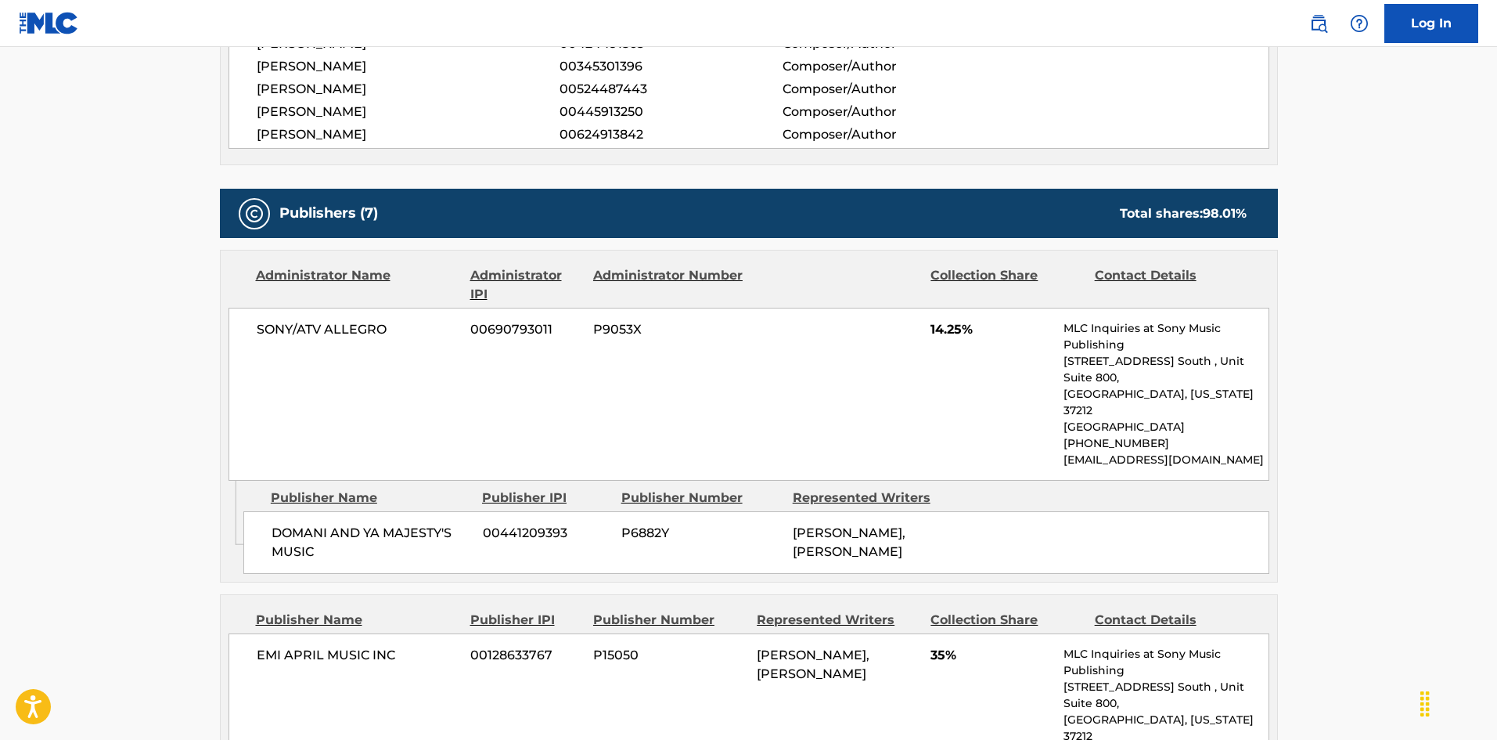 The width and height of the screenshot is (1497, 740). What do you see at coordinates (671, 112) in the screenshot?
I see `span: 00445913250` at bounding box center [671, 112].